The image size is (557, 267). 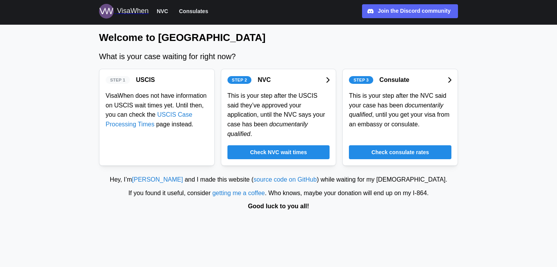 I want to click on div: If you found it useful, consider . Who knows, maybe your donation will end up on my I‑864., so click(x=279, y=193).